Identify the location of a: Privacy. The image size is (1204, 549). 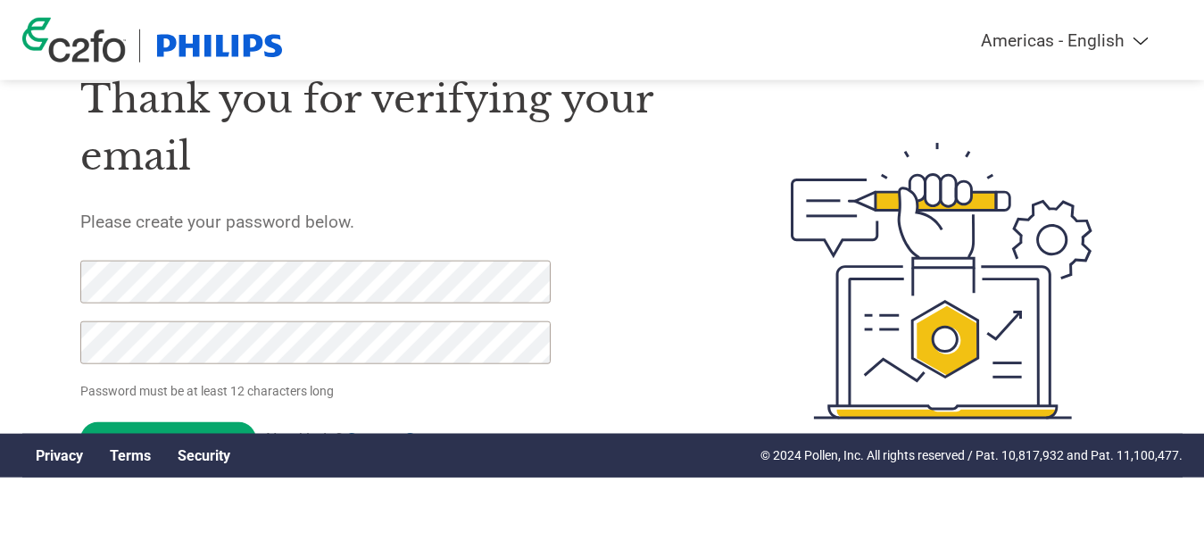
(59, 455).